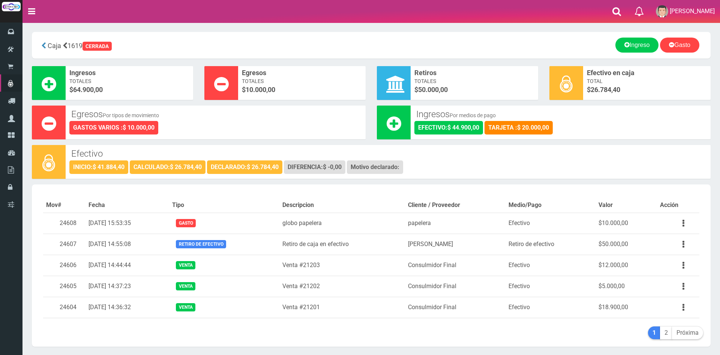 This screenshot has width=720, height=355. I want to click on span: Caja, so click(54, 45).